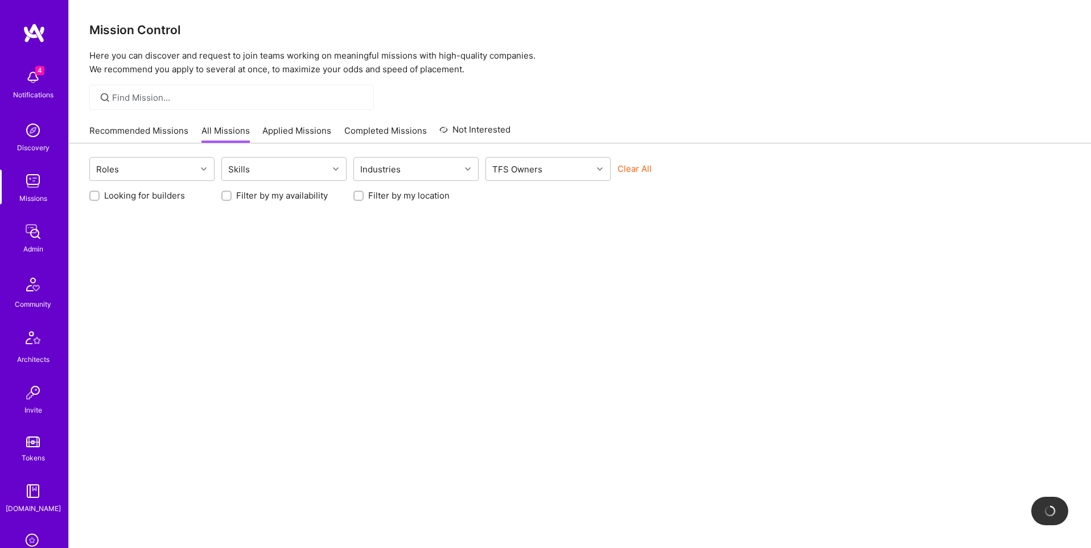  What do you see at coordinates (33, 458) in the screenshot?
I see `div: Tokens` at bounding box center [33, 458].